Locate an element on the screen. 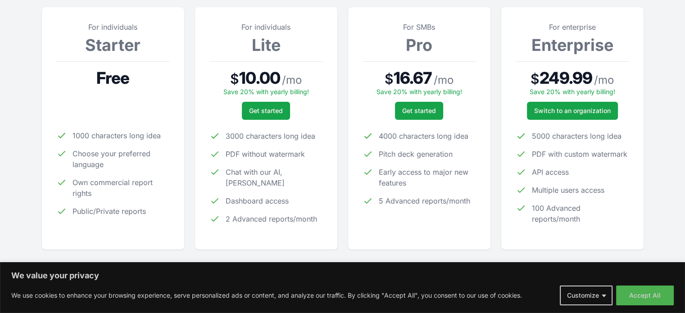 The image size is (685, 313). span: 5 Advanced reports/month is located at coordinates (424, 201).